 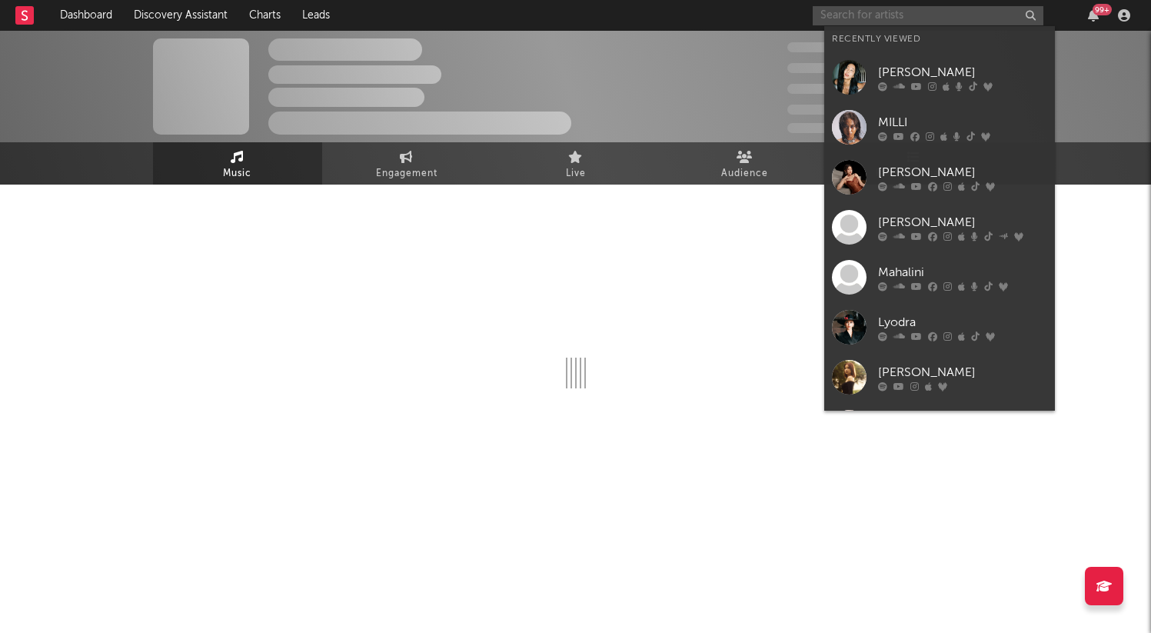 I want to click on input: Search for artists, so click(x=928, y=15).